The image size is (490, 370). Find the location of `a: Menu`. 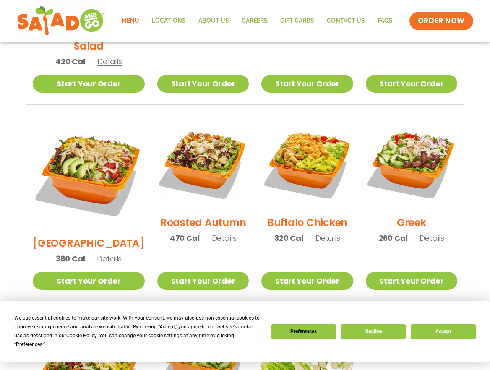

a: Menu is located at coordinates (131, 21).